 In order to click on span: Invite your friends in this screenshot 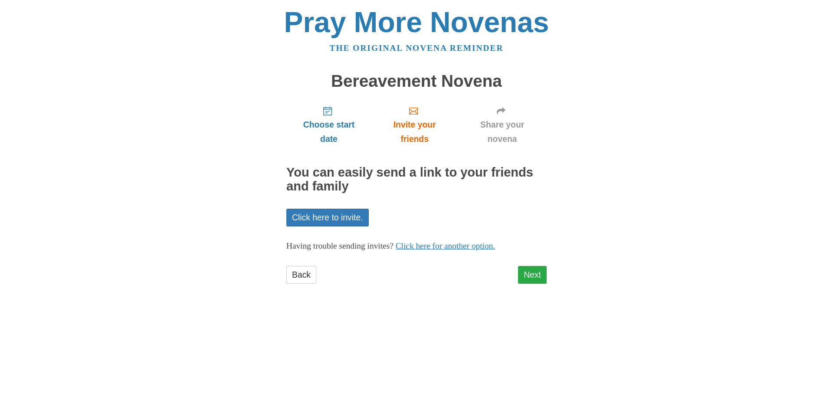, I will do `click(414, 132)`.